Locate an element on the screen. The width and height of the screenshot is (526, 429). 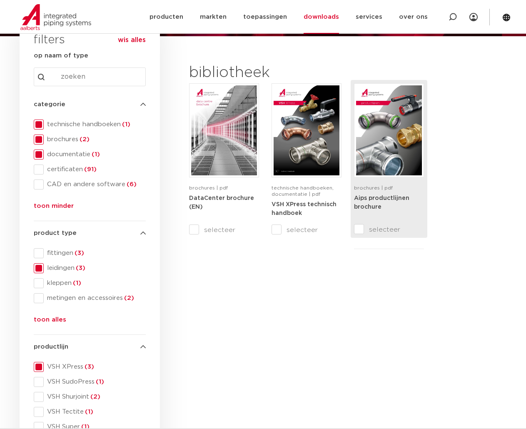
img: DataCenter_A4Brochure-5011610-2025_1.0_Pegler-UK-pdf.jpg is located at coordinates (224, 130).